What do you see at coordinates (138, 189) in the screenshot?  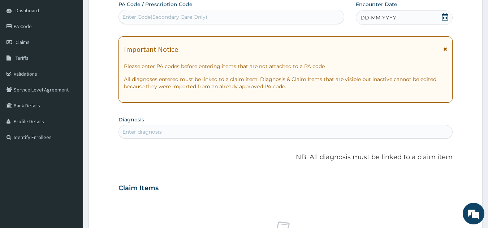 I see `h3: Claim Items` at bounding box center [138, 189].